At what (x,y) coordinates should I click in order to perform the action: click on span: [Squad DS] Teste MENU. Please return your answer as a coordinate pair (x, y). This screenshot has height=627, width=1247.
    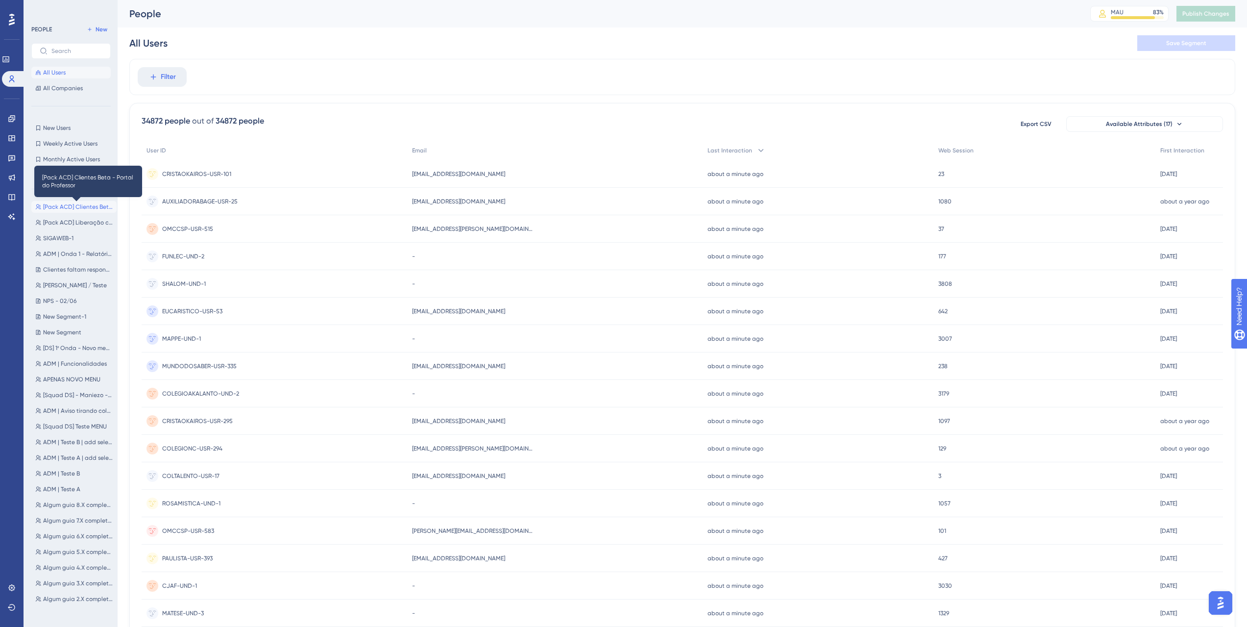
    Looking at the image, I should click on (75, 426).